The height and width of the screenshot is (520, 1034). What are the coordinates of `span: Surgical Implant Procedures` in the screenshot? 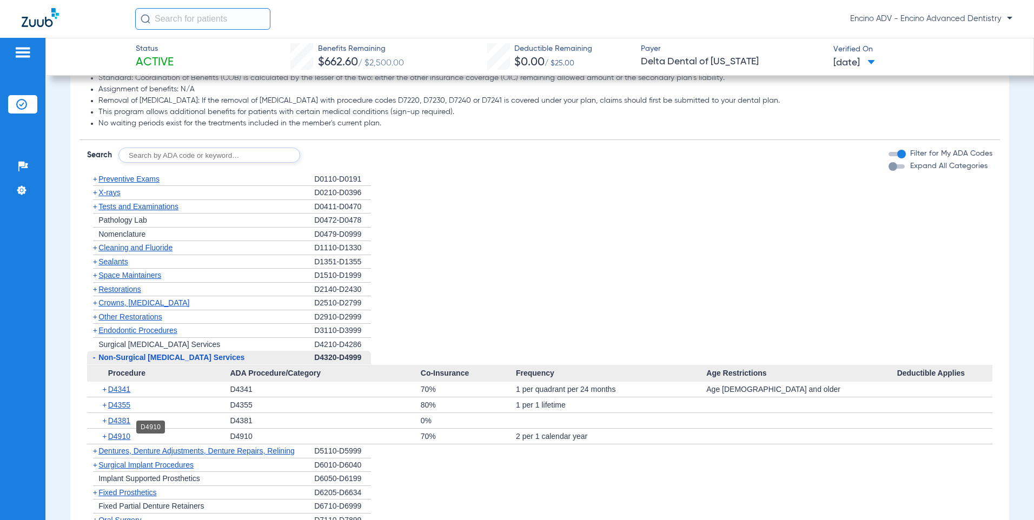 It's located at (146, 465).